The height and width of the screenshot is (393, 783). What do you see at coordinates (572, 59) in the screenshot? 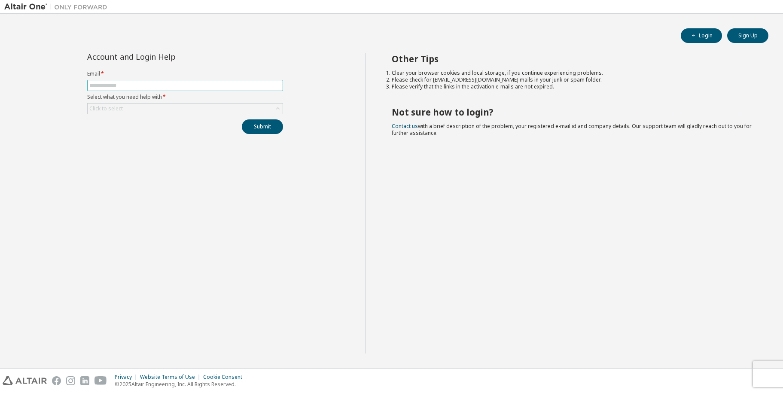
I see `h2: Other Tips` at bounding box center [572, 59].